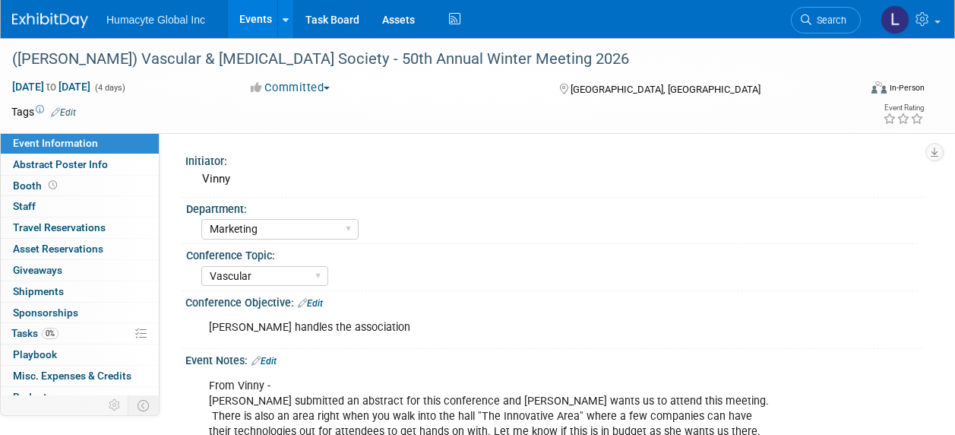  What do you see at coordinates (826, 20) in the screenshot?
I see `a: Search` at bounding box center [826, 20].